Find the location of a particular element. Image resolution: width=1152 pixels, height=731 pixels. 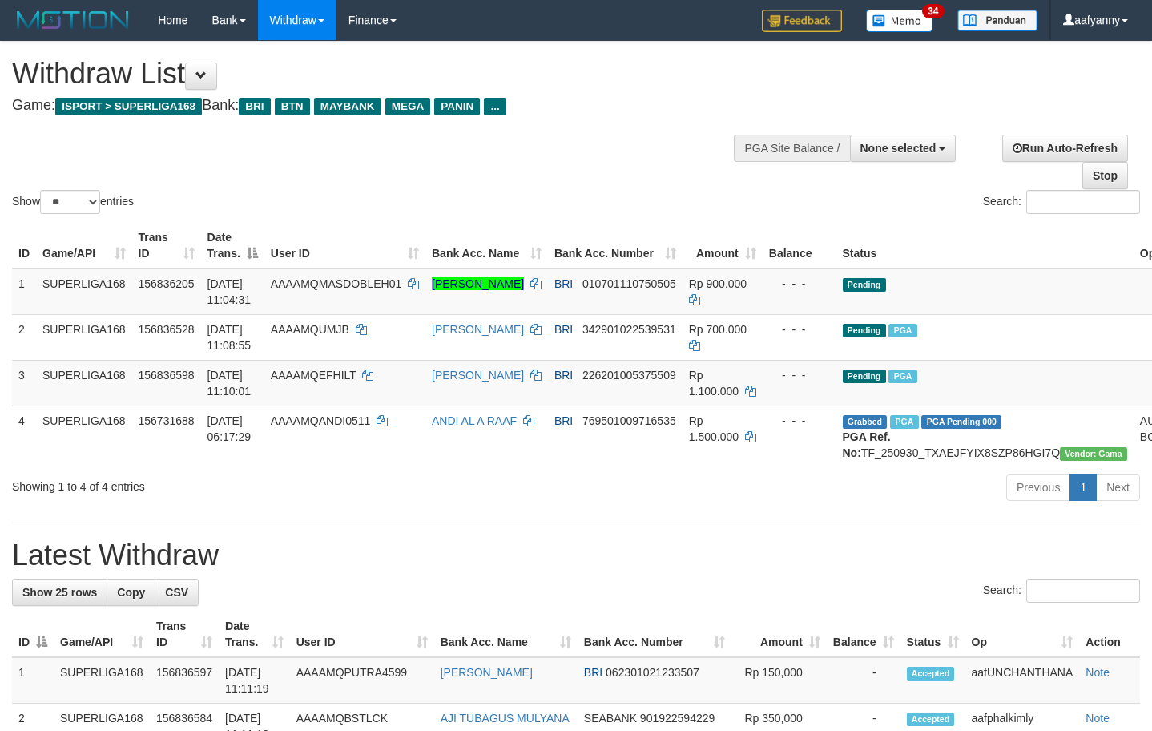

td: Rp 150,000 is located at coordinates (779, 680).